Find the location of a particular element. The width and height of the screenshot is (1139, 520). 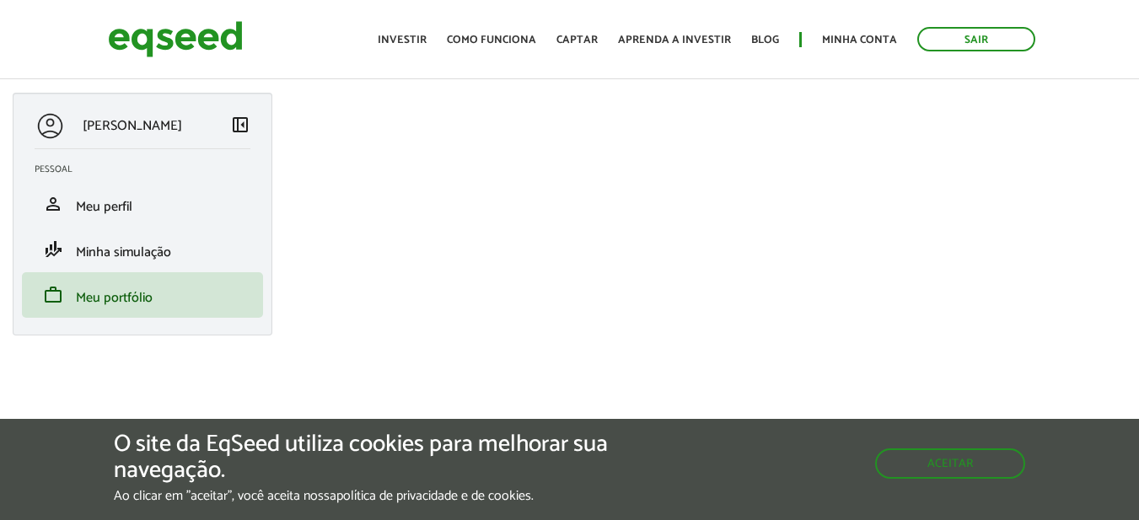

a: política de privacidade e de cookies is located at coordinates (433, 496).